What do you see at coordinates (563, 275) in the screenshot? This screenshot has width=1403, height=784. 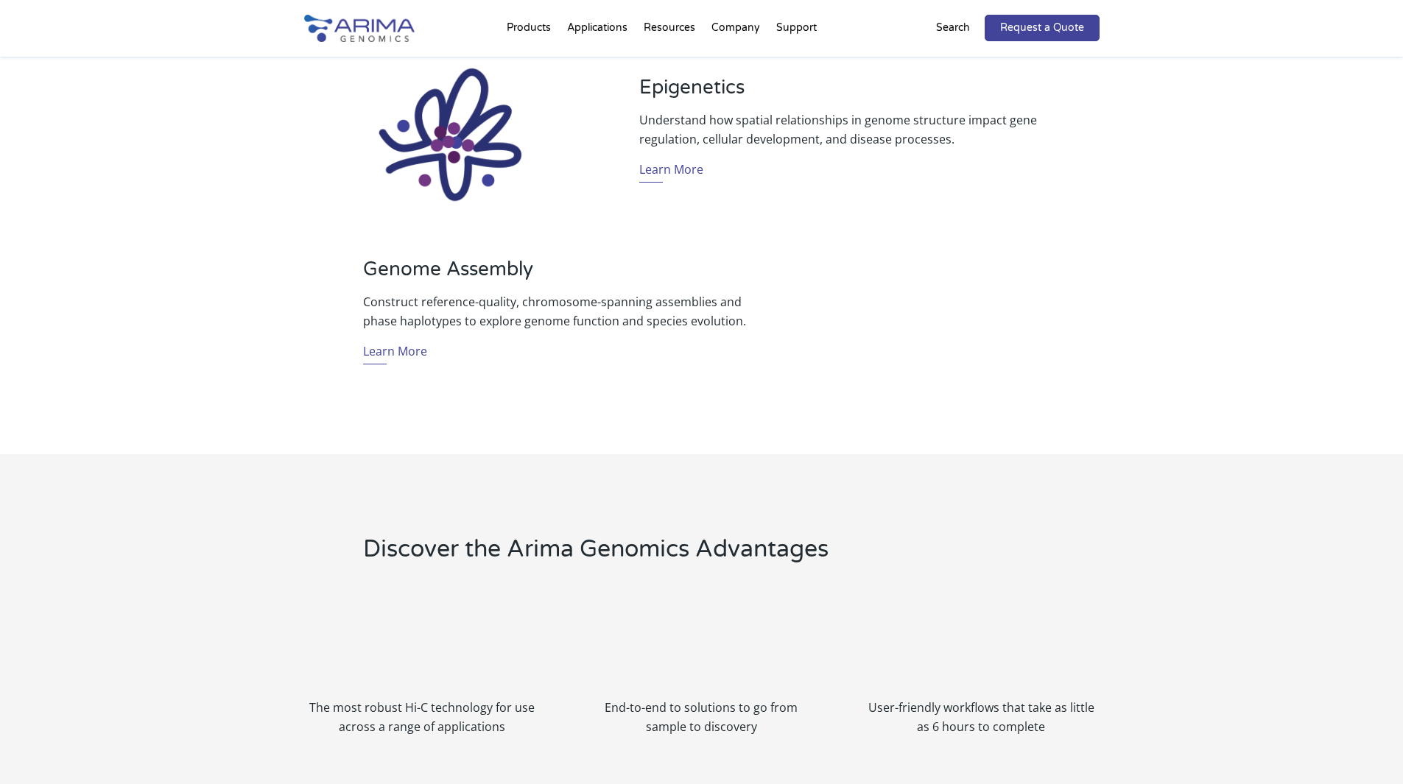 I see `h3: Genome Assembly` at bounding box center [563, 275].